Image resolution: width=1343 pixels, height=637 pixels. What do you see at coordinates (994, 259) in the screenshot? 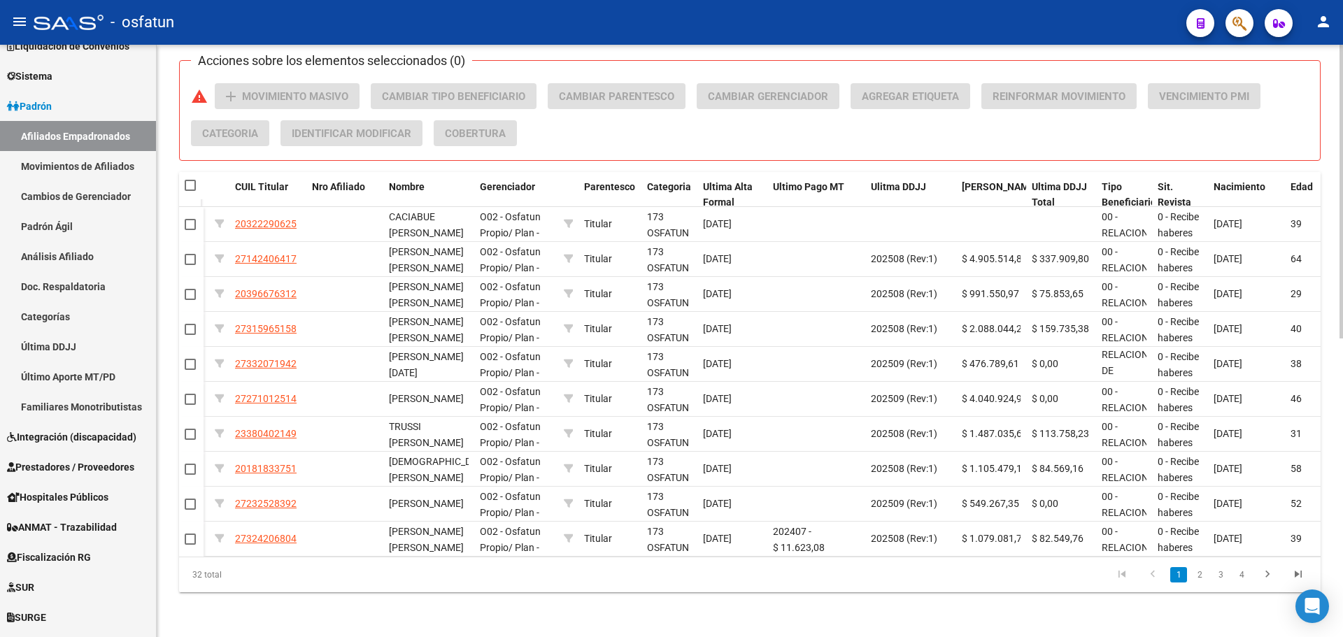
I see `span: $ 4.905.514,81` at bounding box center [994, 259].